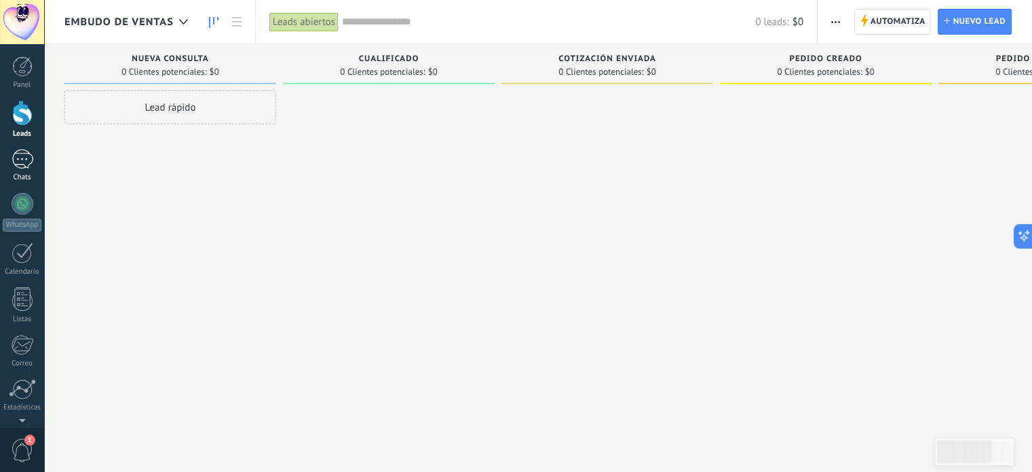 The height and width of the screenshot is (472, 1032). What do you see at coordinates (772, 22) in the screenshot?
I see `span: 0 leads:` at bounding box center [772, 22].